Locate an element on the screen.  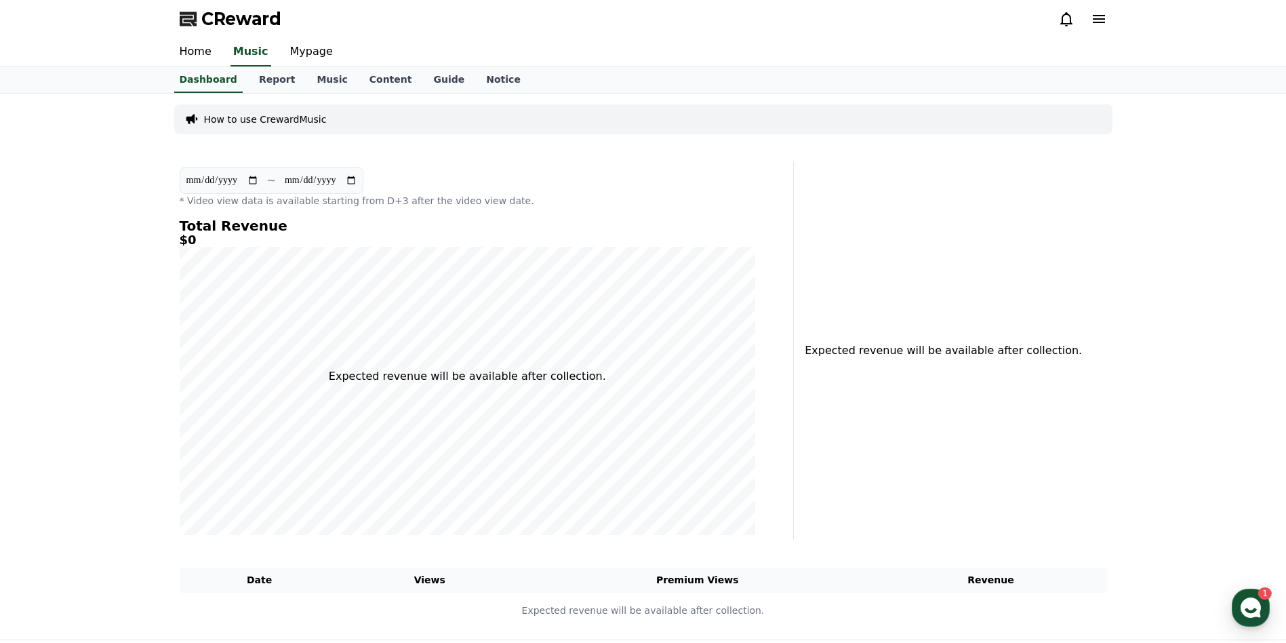
a: CReward is located at coordinates (230, 19).